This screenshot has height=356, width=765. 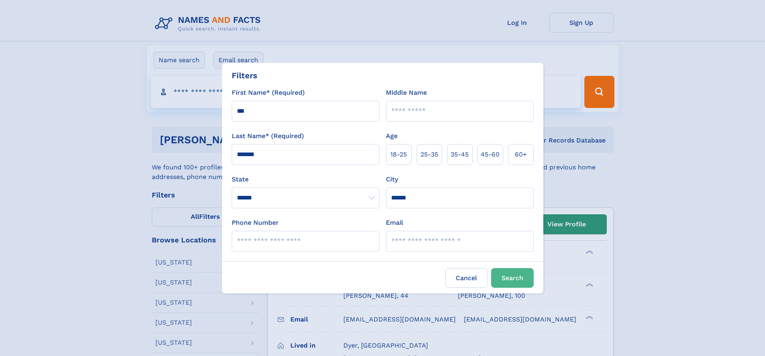 I want to click on label: Last Name* (Required), so click(x=268, y=136).